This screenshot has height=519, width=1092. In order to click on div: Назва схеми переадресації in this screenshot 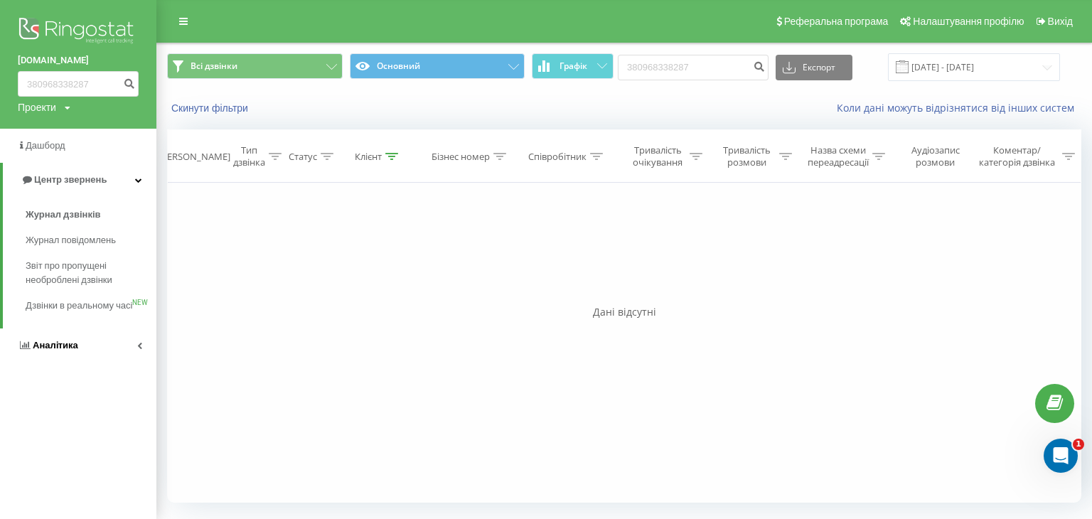, I will do `click(838, 156)`.